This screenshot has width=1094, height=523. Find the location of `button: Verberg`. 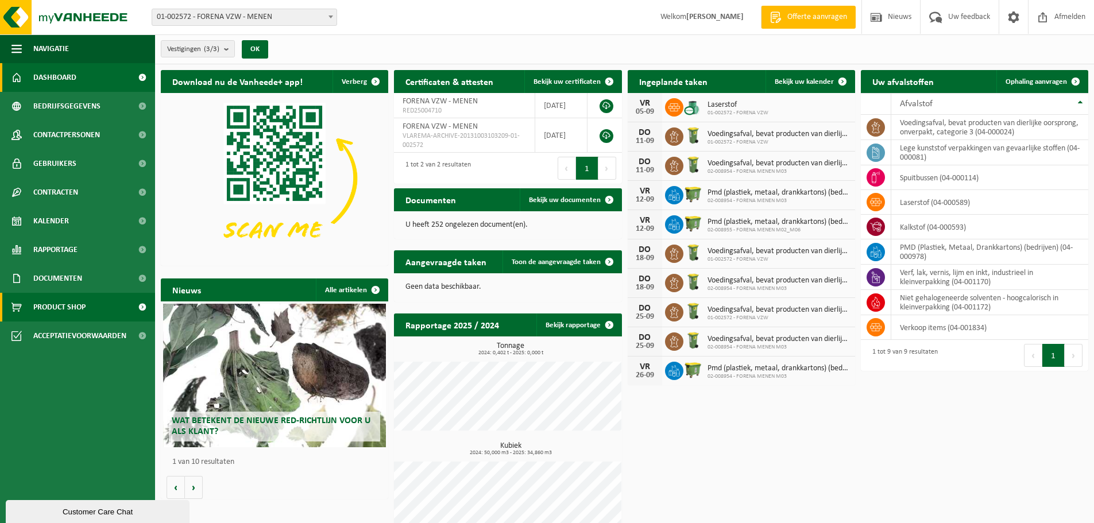

button: Verberg is located at coordinates (359, 82).